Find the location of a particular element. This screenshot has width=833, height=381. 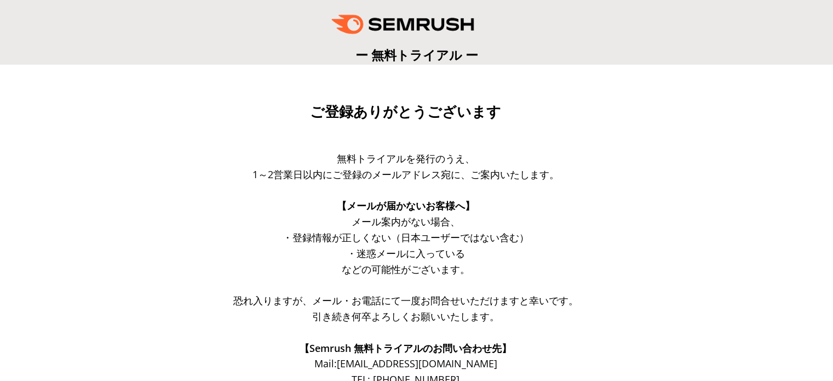

span: 引き続き何卒よろしくお願いいたします。 is located at coordinates (406, 316).